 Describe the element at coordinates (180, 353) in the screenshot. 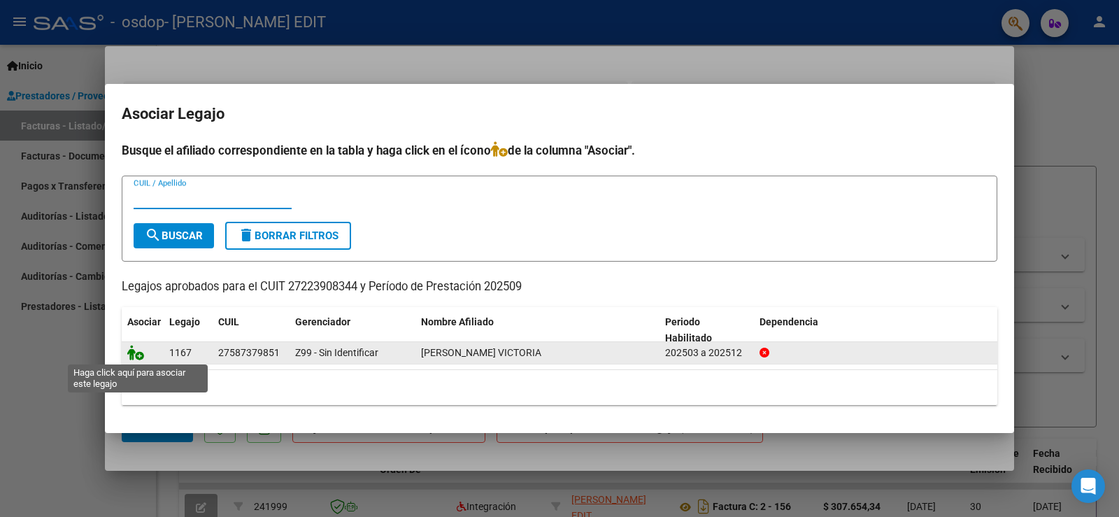

I see `span: 1167` at that location.